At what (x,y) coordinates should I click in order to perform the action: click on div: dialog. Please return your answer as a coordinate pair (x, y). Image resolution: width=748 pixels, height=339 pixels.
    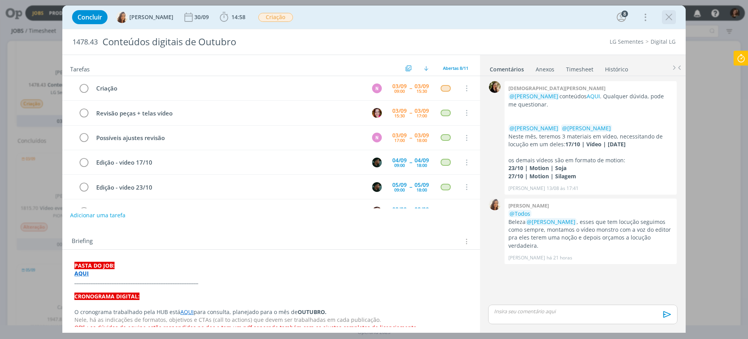
    Looking at the image, I should click on (374, 169).